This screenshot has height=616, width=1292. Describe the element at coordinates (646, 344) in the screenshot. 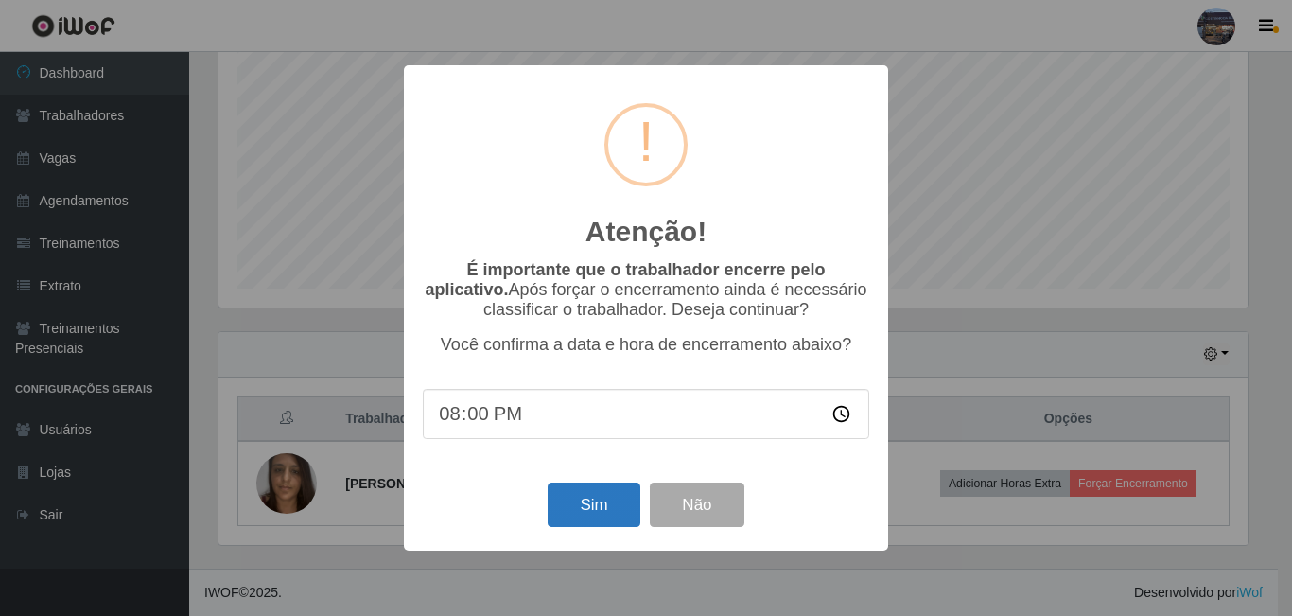

I see `p: Você confirma a data e hora de encerramento abaixo?` at that location.